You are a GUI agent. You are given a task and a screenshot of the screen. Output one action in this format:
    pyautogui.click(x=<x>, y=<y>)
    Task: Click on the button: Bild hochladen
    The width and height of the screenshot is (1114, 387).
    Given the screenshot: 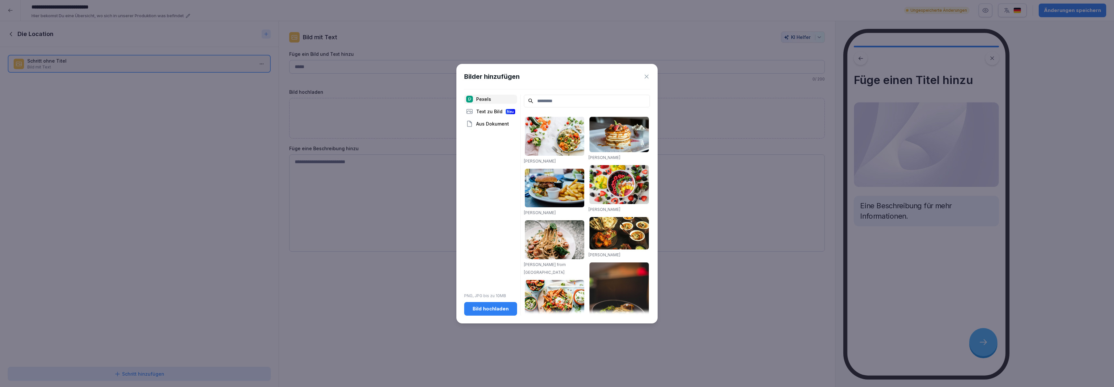 What is the action you would take?
    pyautogui.click(x=490, y=309)
    